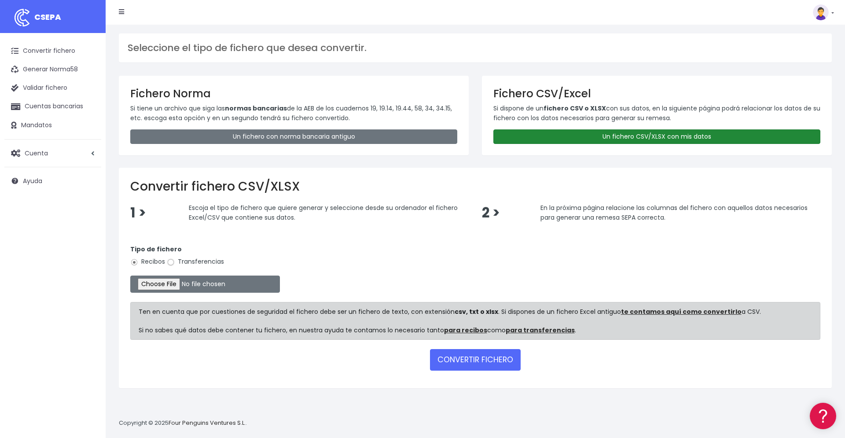 This screenshot has height=438, width=845. Describe the element at coordinates (36, 153) in the screenshot. I see `span: Cuenta` at that location.